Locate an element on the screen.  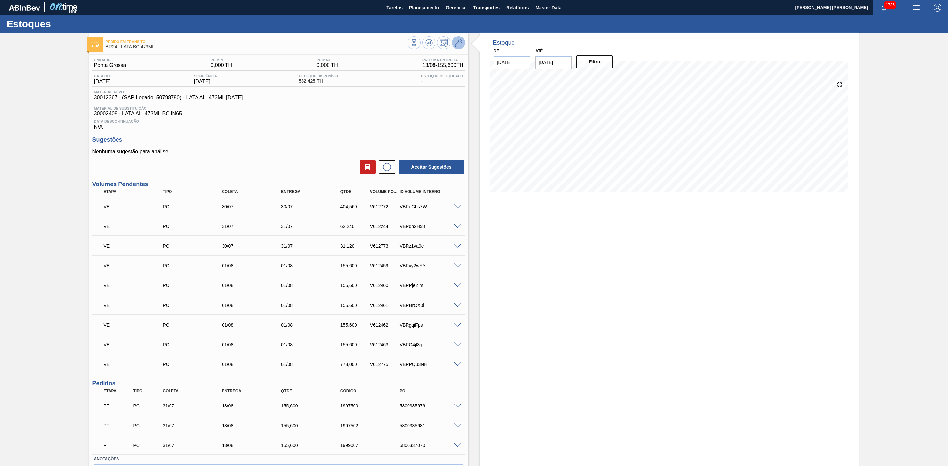
button: Programar Estoque is located at coordinates (443, 43).